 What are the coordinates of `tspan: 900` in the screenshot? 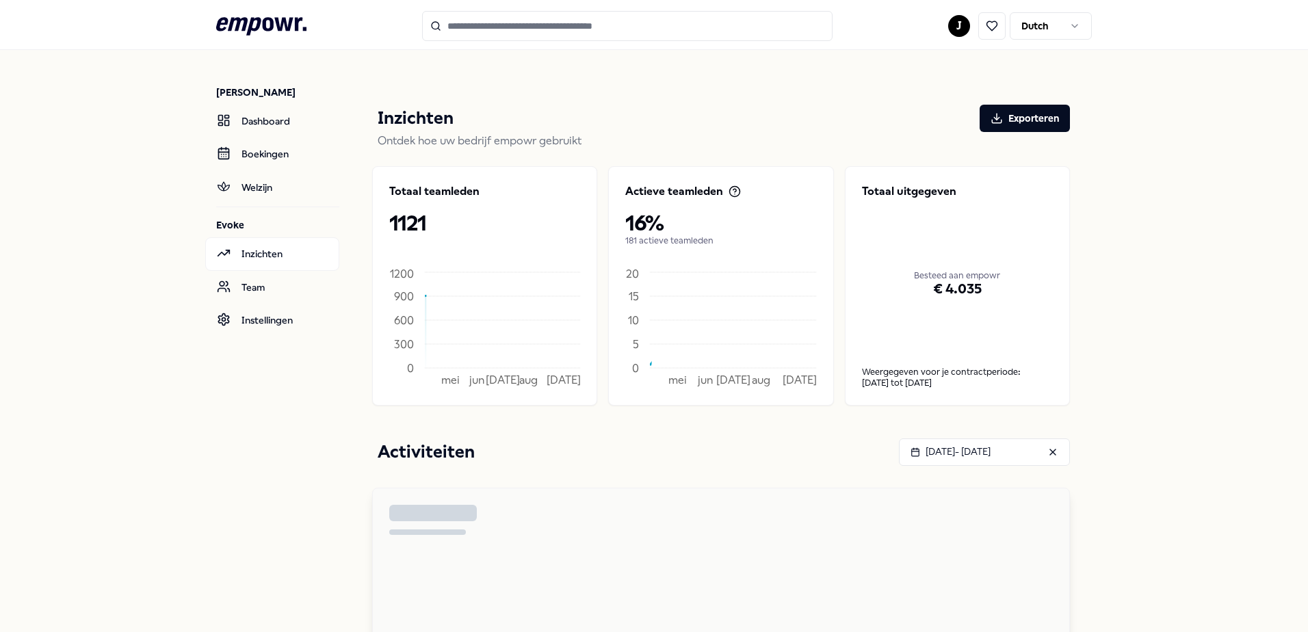 It's located at (404, 296).